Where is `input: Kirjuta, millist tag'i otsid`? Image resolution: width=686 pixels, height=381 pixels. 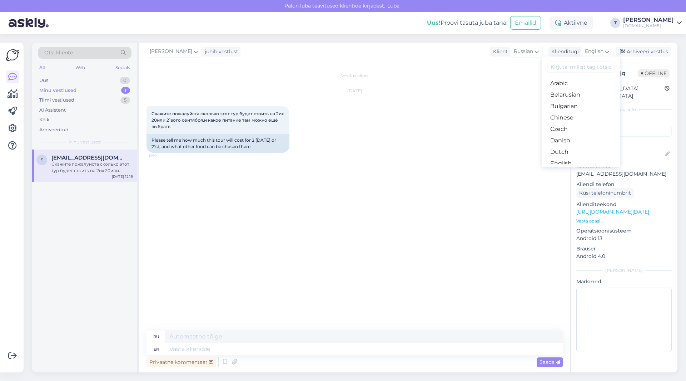
input: Kirjuta, millist tag'i otsid is located at coordinates (581, 67).